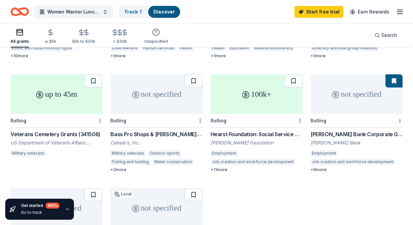 Image resolution: width=413 pixels, height=225 pixels. I want to click on div: Water conservation, so click(173, 162).